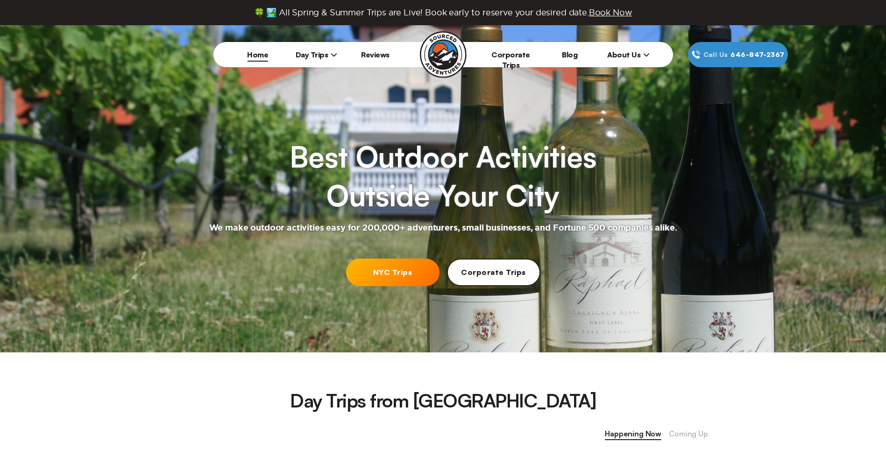 Image resolution: width=886 pixels, height=449 pixels. What do you see at coordinates (570, 55) in the screenshot?
I see `a: Blog` at bounding box center [570, 55].